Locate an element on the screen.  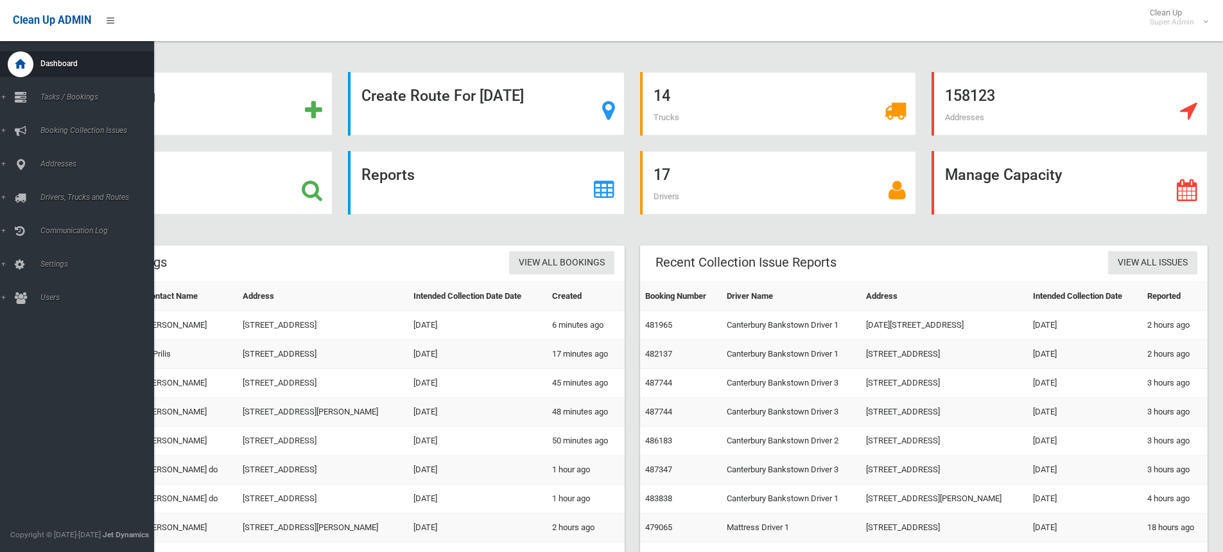
span: Booking Collection Issues is located at coordinates (100, 130).